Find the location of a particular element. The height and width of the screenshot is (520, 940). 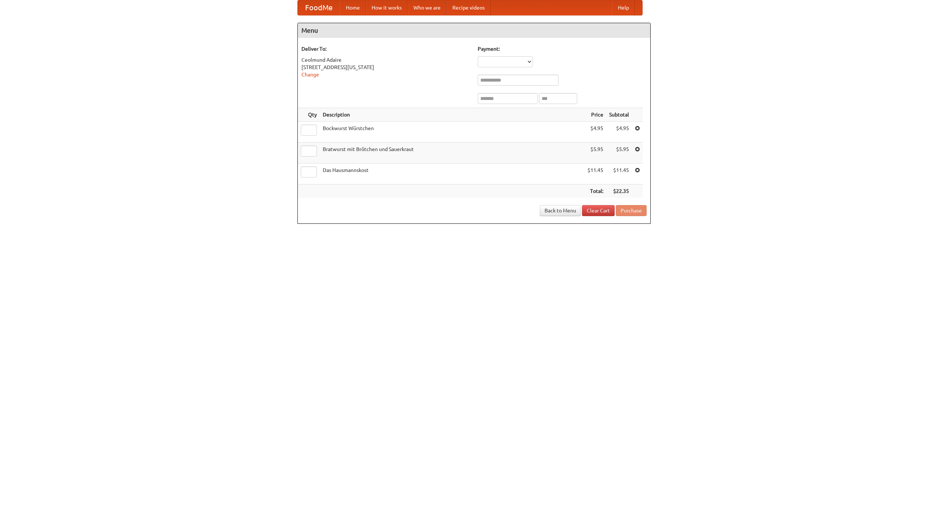

div: Ceolmund Adaire is located at coordinates (386, 60).